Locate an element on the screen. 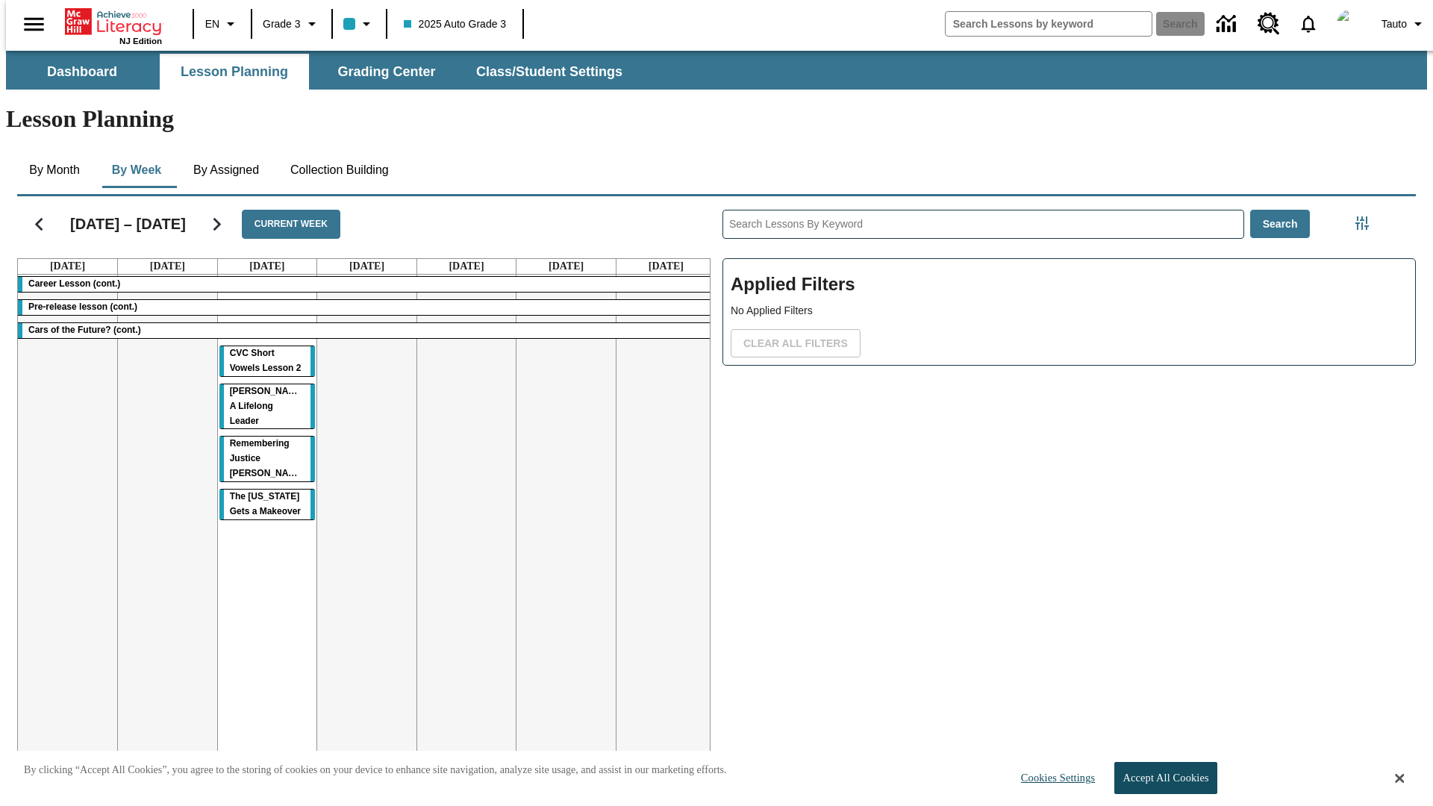 Image resolution: width=1433 pixels, height=806 pixels. button: Close is located at coordinates (1399, 778).